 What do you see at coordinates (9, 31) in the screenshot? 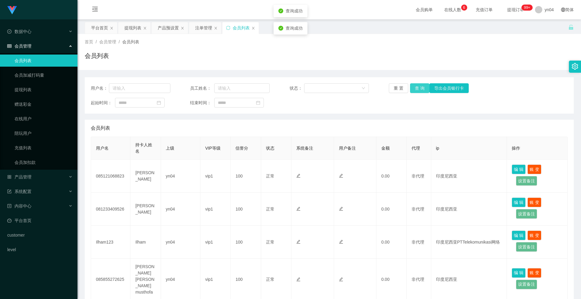
I see `i: 图标: check-circle-o` at bounding box center [9, 31].